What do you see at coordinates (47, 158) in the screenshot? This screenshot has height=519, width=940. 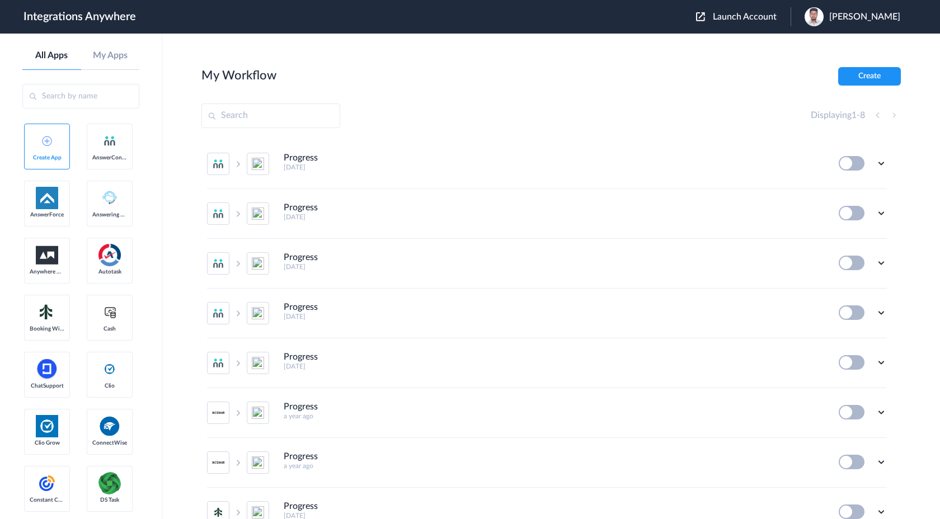 I see `span: Create App` at bounding box center [47, 158].